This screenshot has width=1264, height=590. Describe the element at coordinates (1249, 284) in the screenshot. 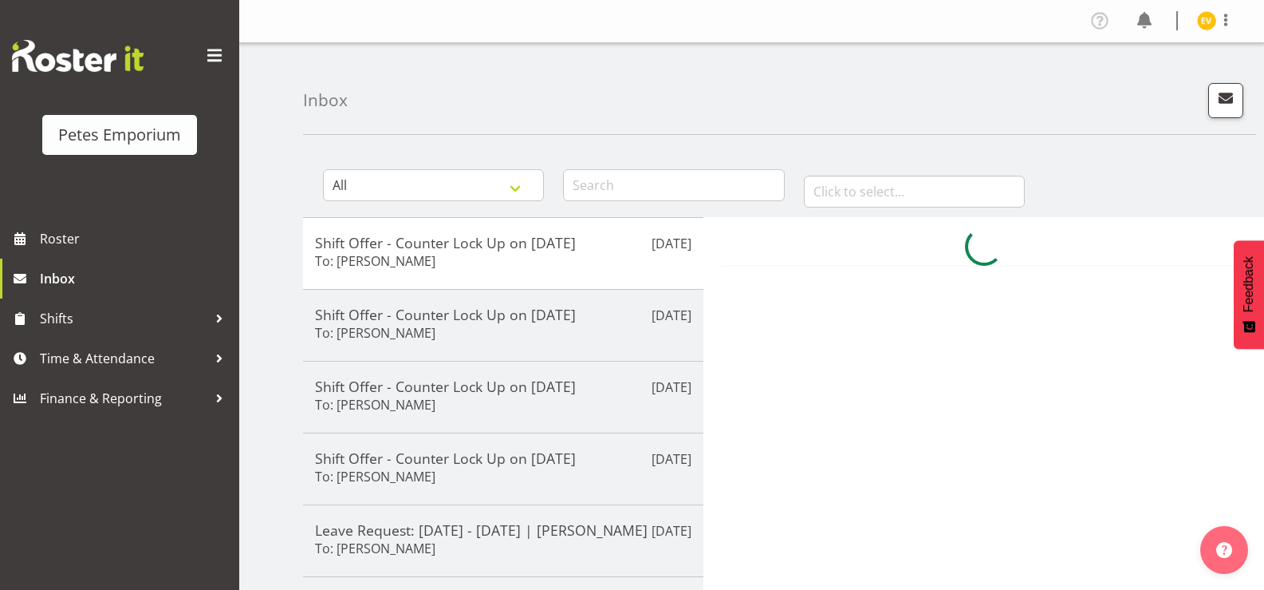

I see `span: Feedback` at that location.